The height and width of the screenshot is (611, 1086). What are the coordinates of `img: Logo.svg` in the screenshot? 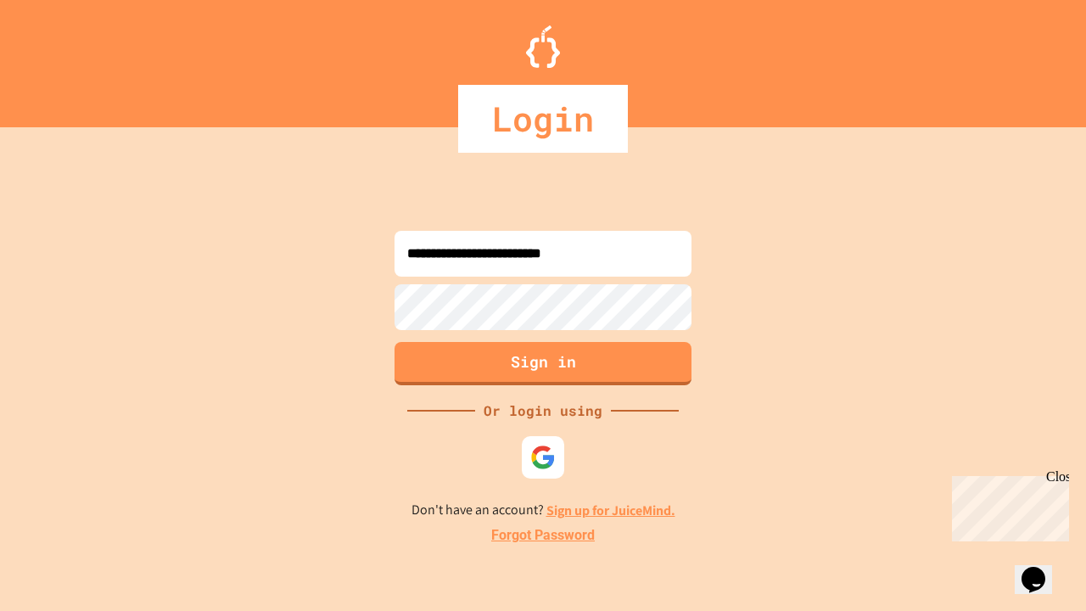 It's located at (543, 47).